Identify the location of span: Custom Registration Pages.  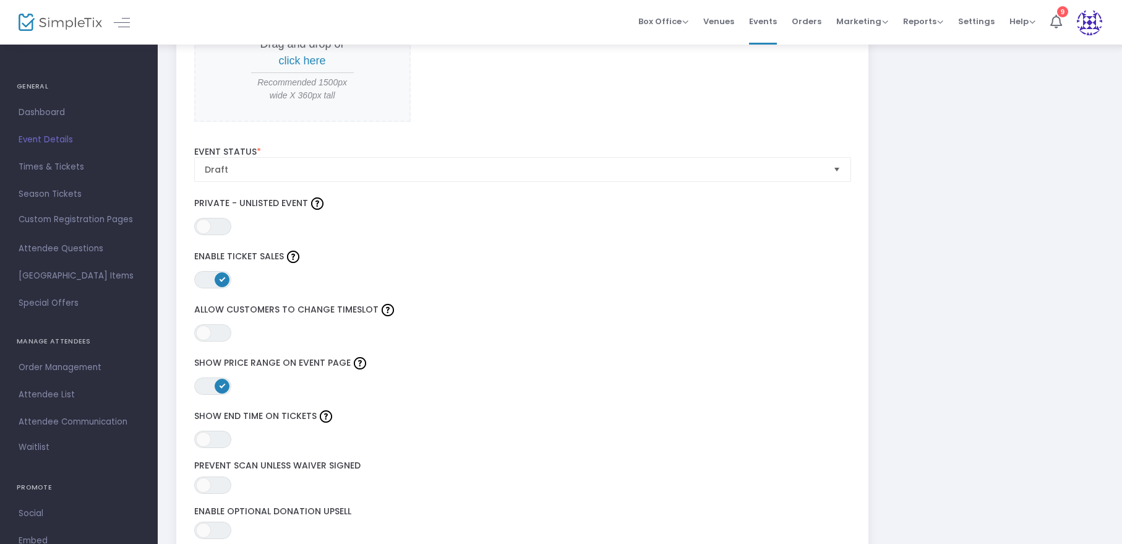
(75, 220).